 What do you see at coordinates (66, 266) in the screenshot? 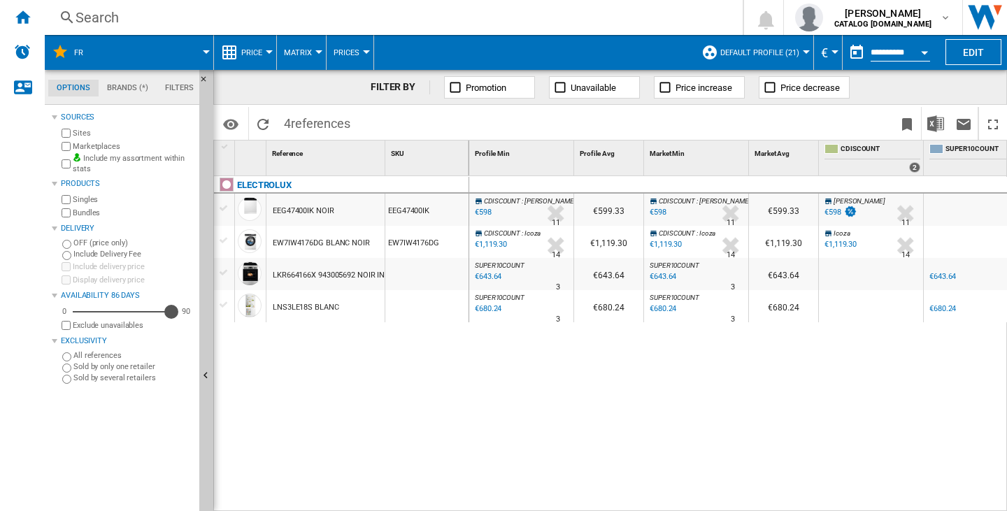
I see `input: Include delivery price` at bounding box center [66, 266].